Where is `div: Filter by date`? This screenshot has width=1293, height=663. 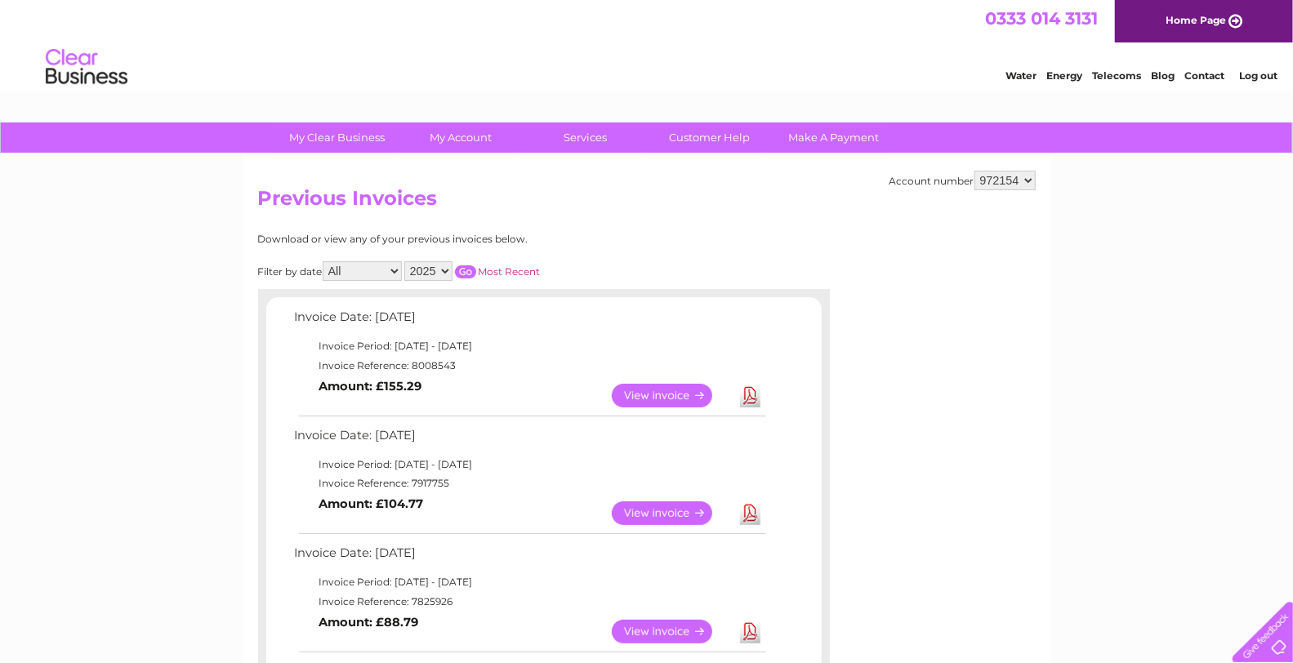 div: Filter by date is located at coordinates (472, 271).